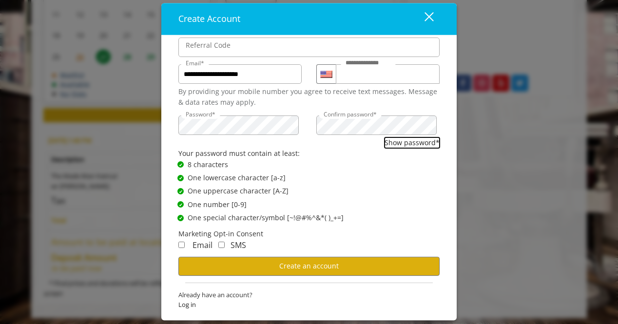 This screenshot has height=324, width=618. I want to click on div: Country, so click(326, 74).